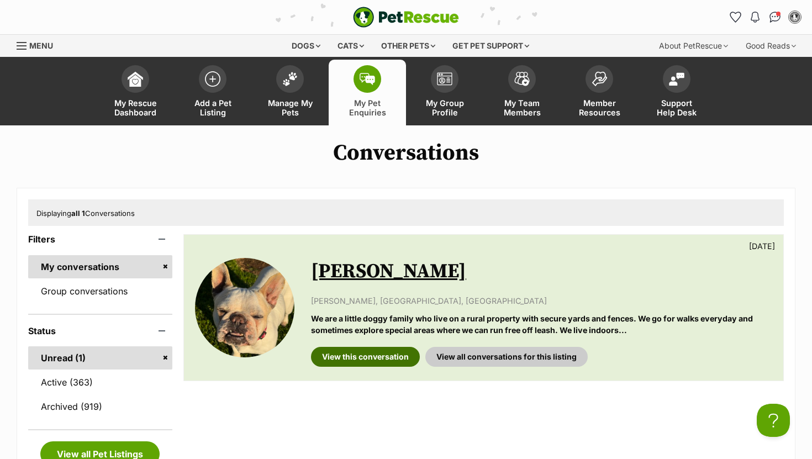  Describe the element at coordinates (365, 357) in the screenshot. I see `a: View this conversation` at that location.